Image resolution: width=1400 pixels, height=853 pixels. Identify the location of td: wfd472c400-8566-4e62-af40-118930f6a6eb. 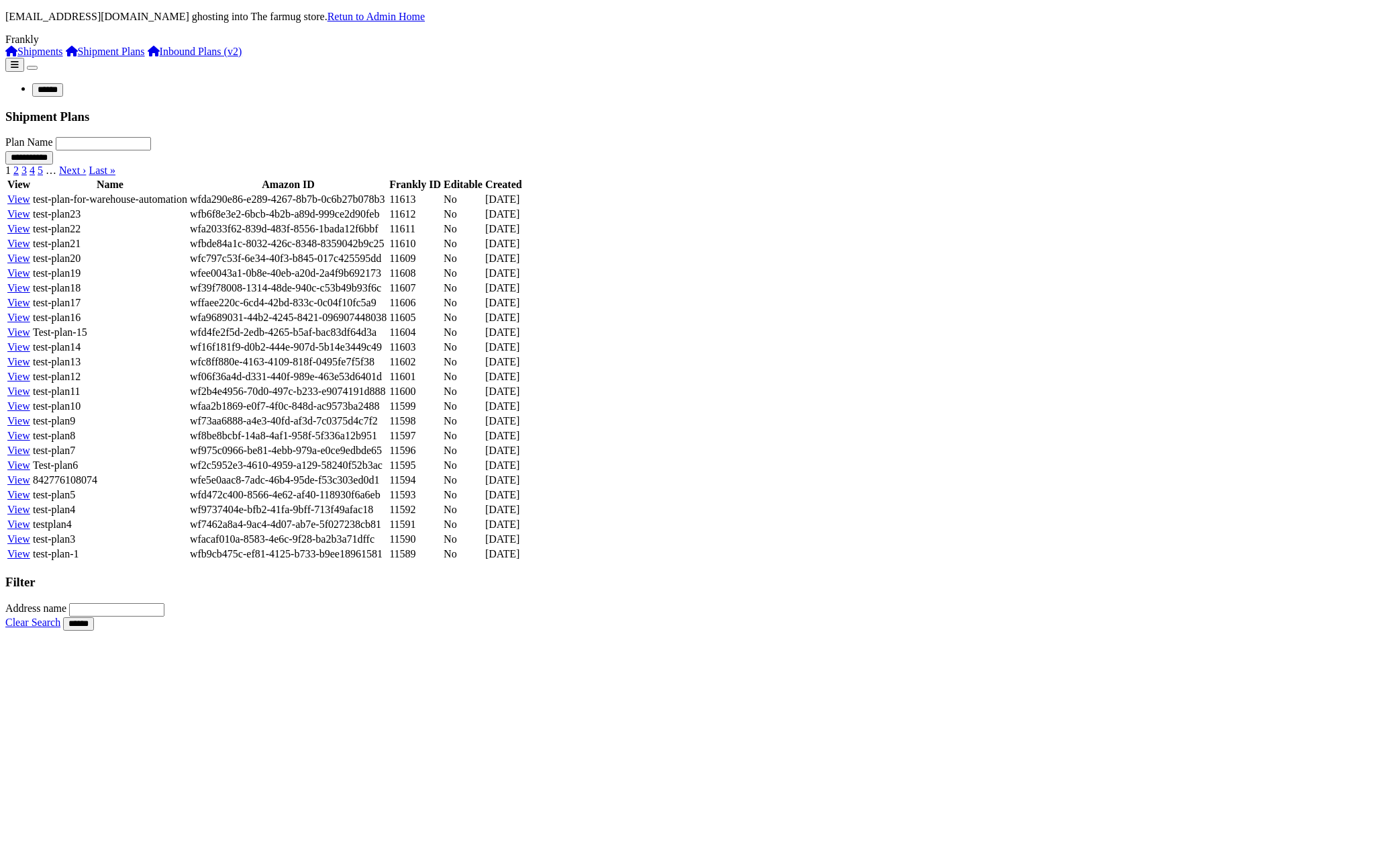
(288, 495).